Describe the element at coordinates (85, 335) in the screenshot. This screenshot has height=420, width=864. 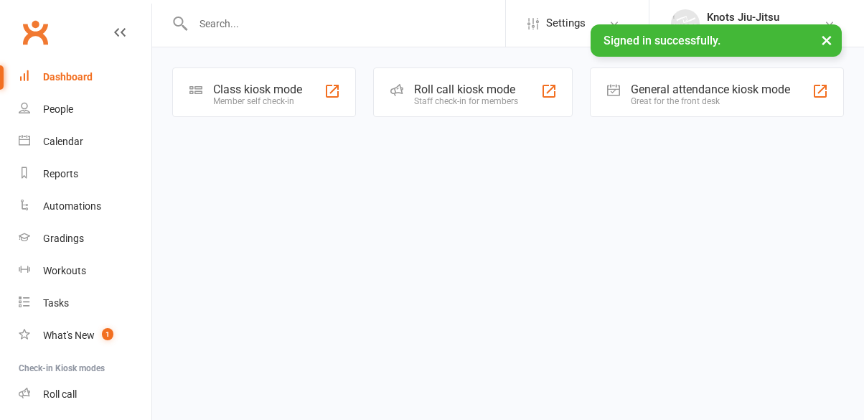
I see `a: What's New1` at that location.